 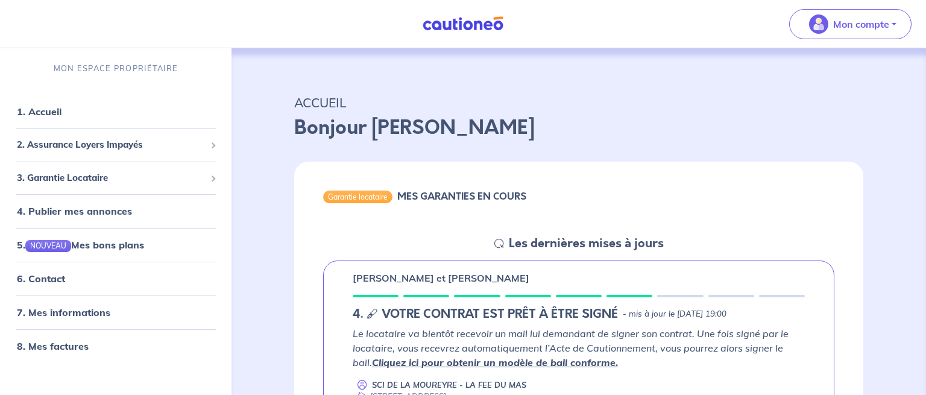 I want to click on h6: MES GARANTIES EN COURS, so click(x=462, y=196).